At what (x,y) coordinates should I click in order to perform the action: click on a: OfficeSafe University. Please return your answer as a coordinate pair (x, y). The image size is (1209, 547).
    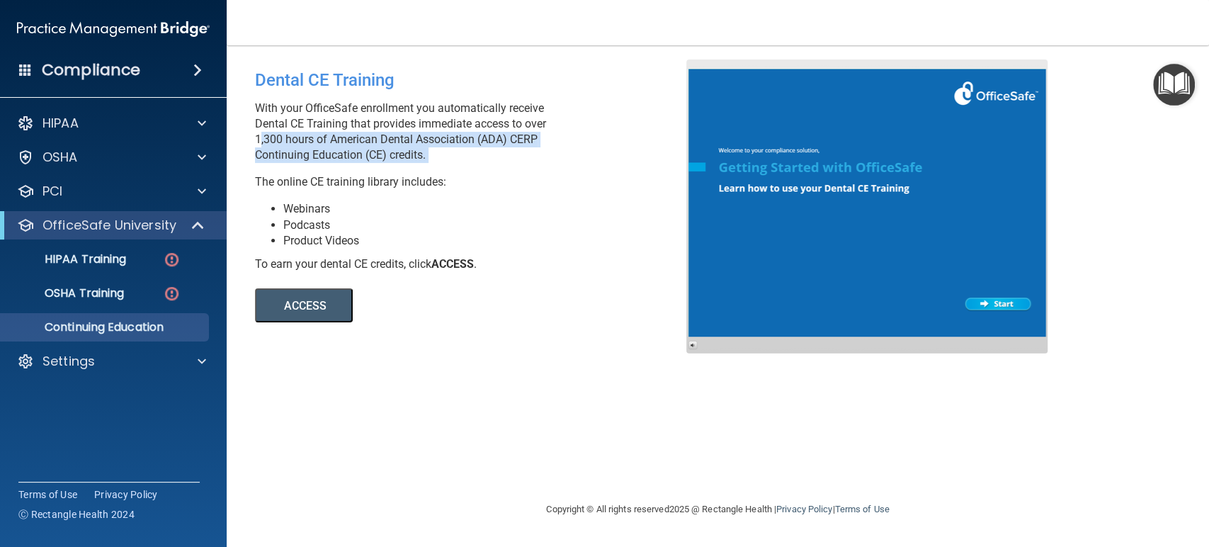
    Looking at the image, I should click on (111, 225).